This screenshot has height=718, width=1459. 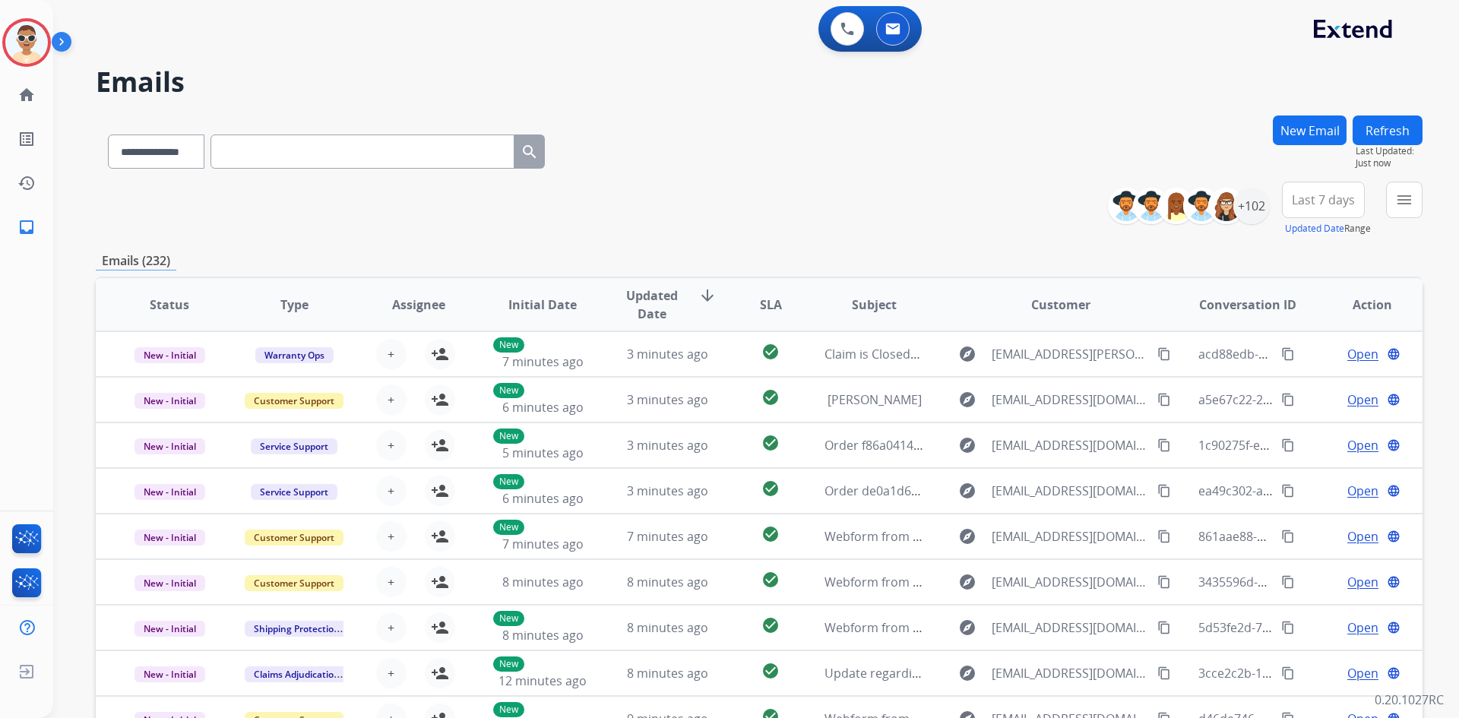 What do you see at coordinates (27, 183) in the screenshot?
I see `mat-icon: history` at bounding box center [27, 183].